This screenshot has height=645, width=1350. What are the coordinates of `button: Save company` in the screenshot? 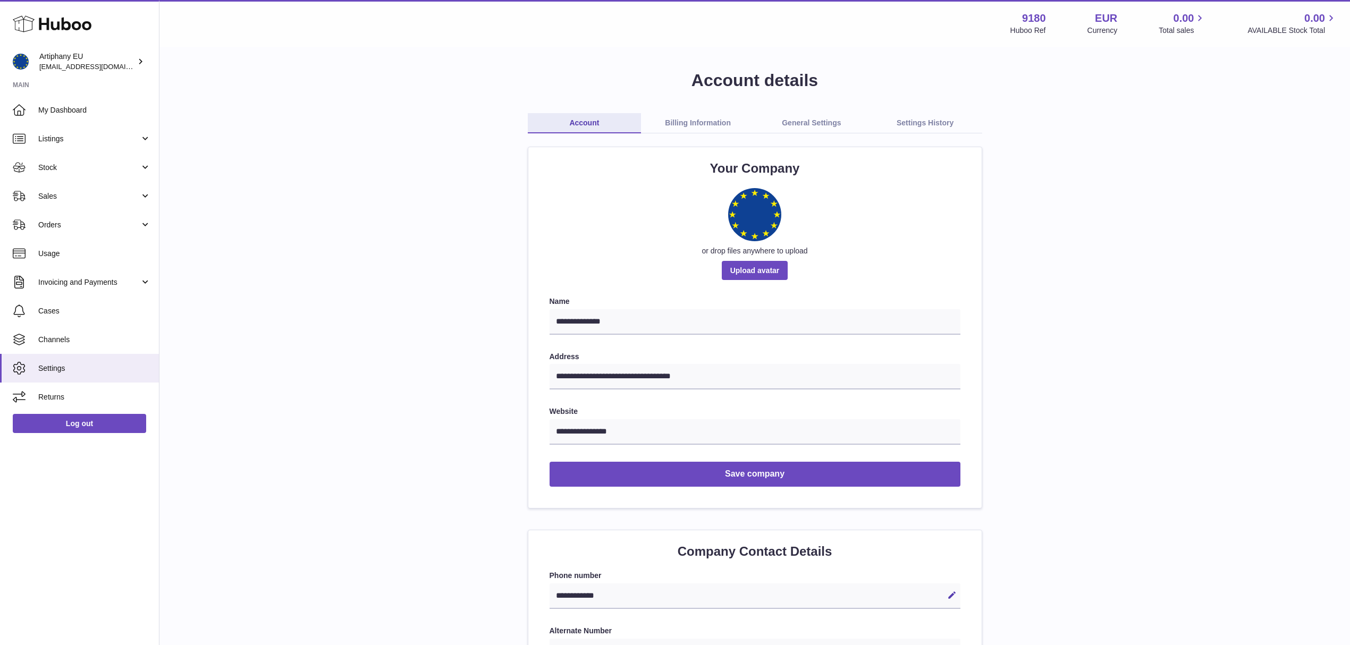 It's located at (755, 474).